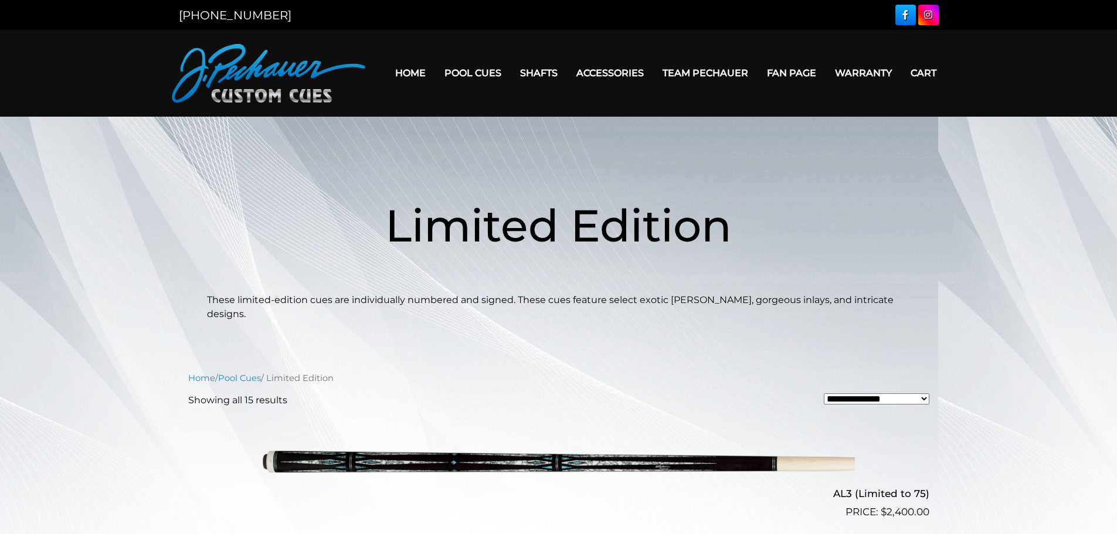 This screenshot has width=1117, height=534. What do you see at coordinates (610, 73) in the screenshot?
I see `a: Accessories` at bounding box center [610, 73].